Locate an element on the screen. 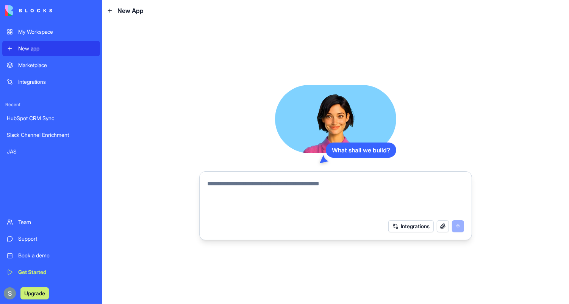 The width and height of the screenshot is (569, 304). a: My Workspace is located at coordinates (51, 32).